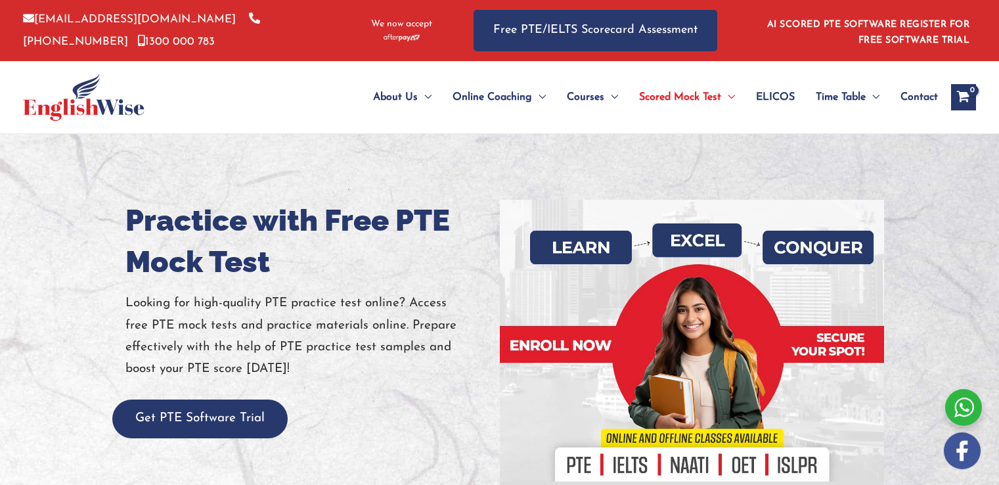 This screenshot has height=485, width=999. What do you see at coordinates (401, 37) in the screenshot?
I see `img: Afterpay-Logo` at bounding box center [401, 37].